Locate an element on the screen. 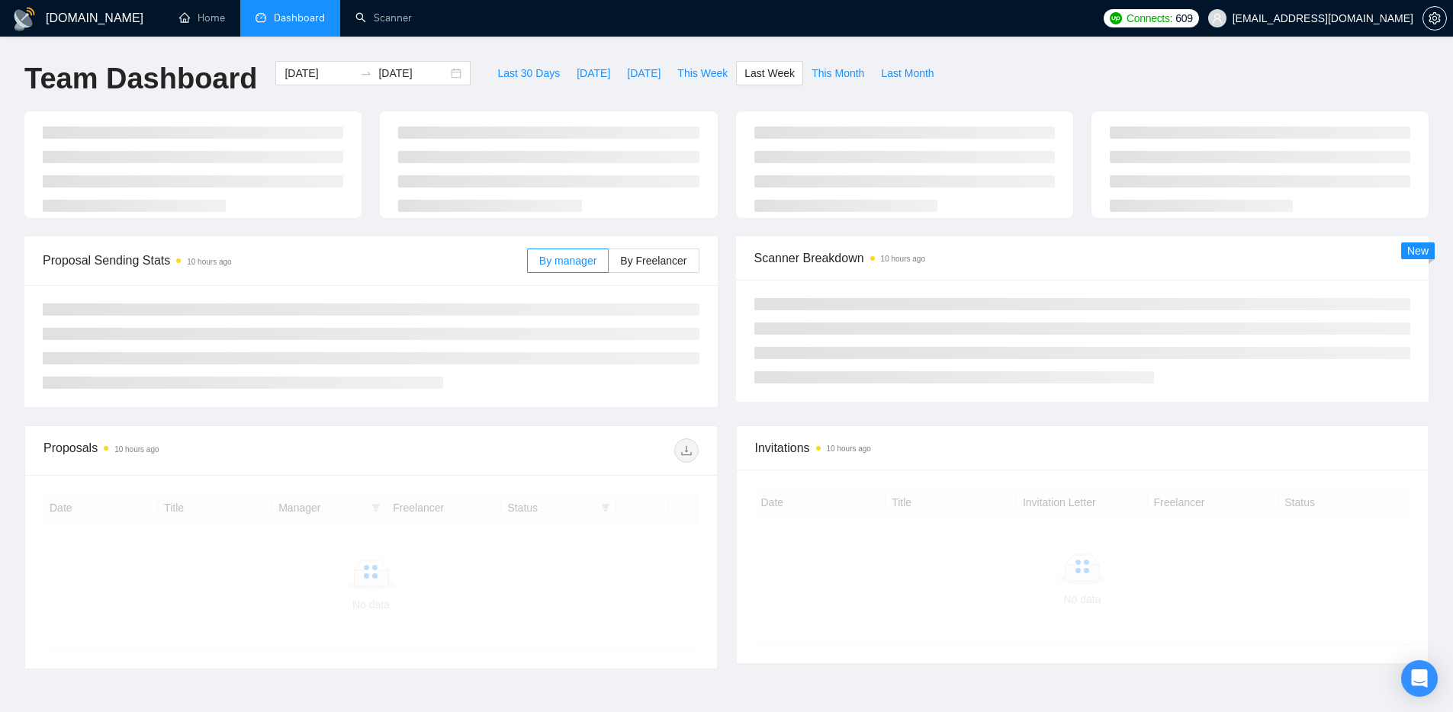 The width and height of the screenshot is (1453, 712). input: End date is located at coordinates (413, 73).